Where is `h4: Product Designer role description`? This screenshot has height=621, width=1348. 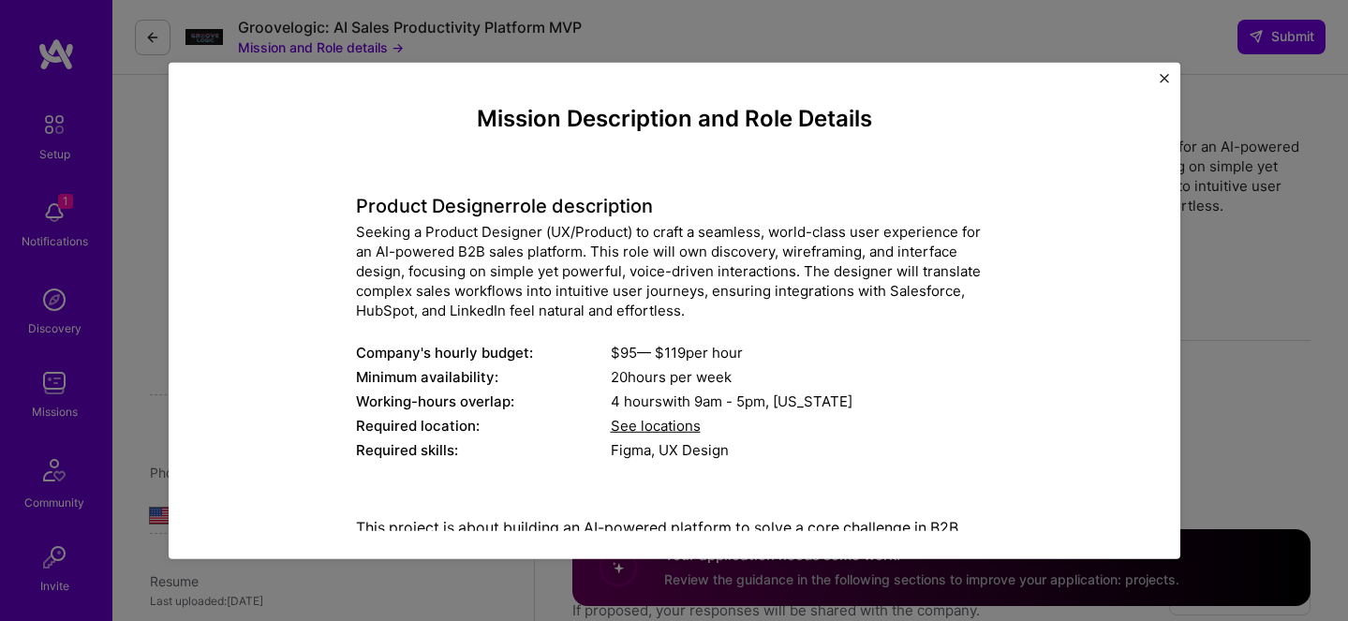
h4: Product Designer role description is located at coordinates (674, 206).